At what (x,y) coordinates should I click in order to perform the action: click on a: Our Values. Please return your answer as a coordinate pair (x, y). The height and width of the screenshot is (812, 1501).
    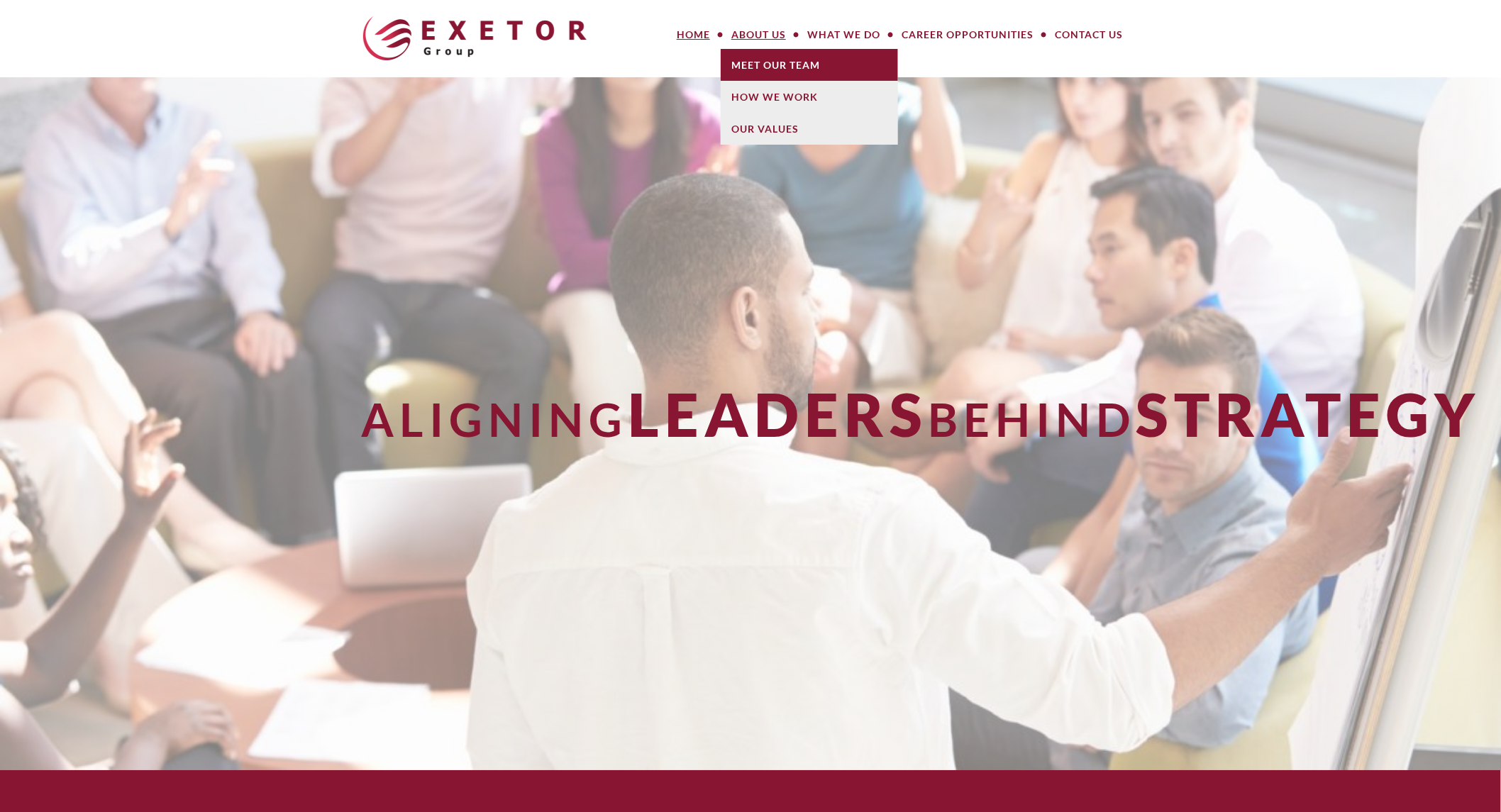
    Looking at the image, I should click on (810, 129).